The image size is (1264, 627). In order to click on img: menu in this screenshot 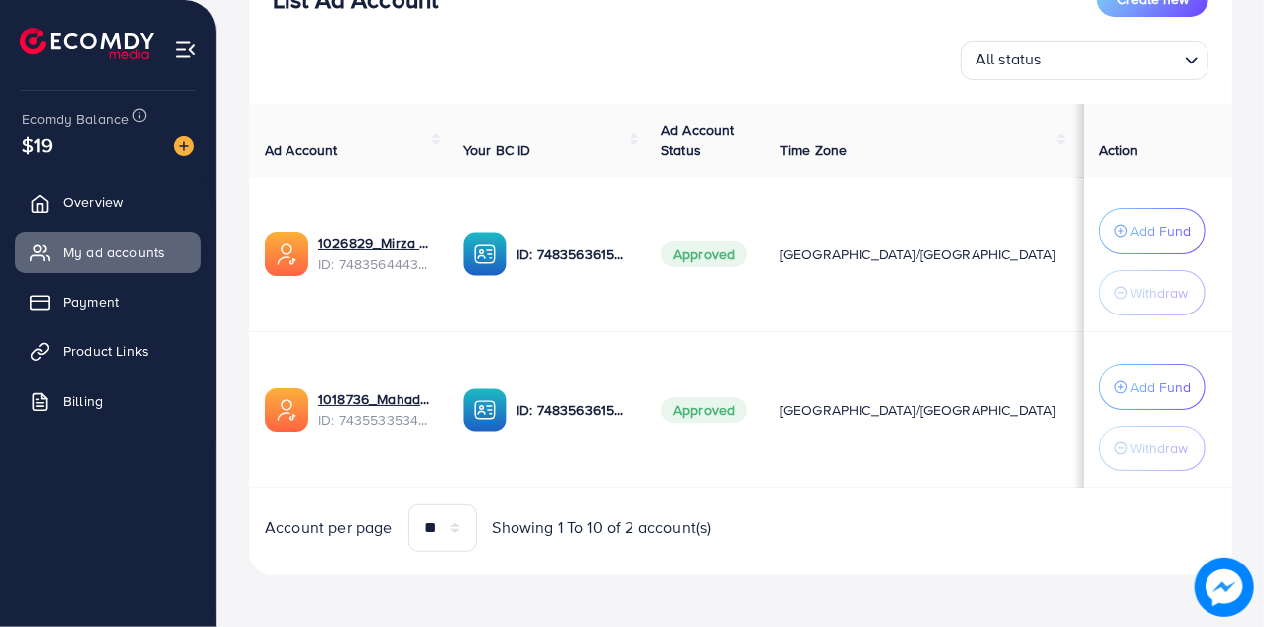, I will do `click(185, 49)`.